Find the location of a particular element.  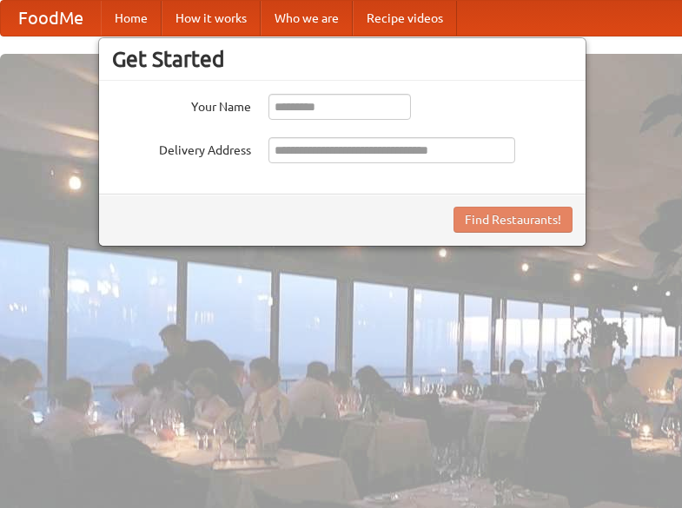

button: Find Restaurants! is located at coordinates (512, 220).